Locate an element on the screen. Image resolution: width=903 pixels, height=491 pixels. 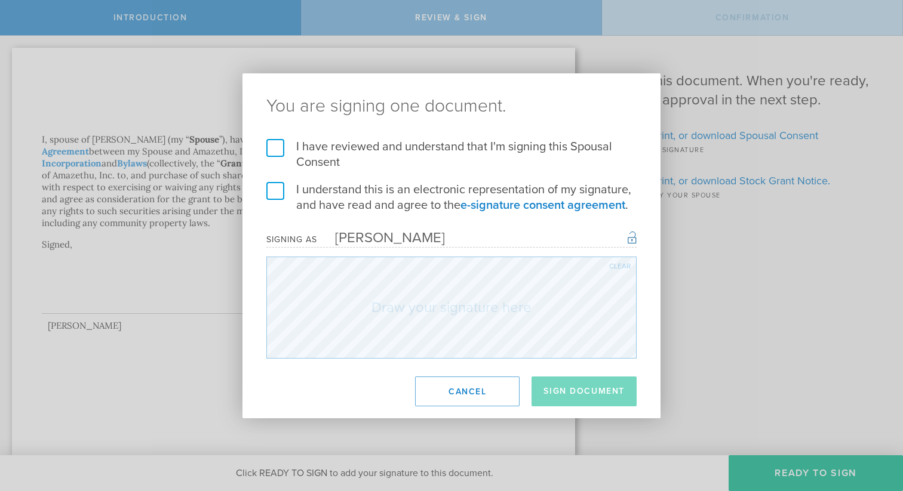
div: Signing as is located at coordinates (291, 239).